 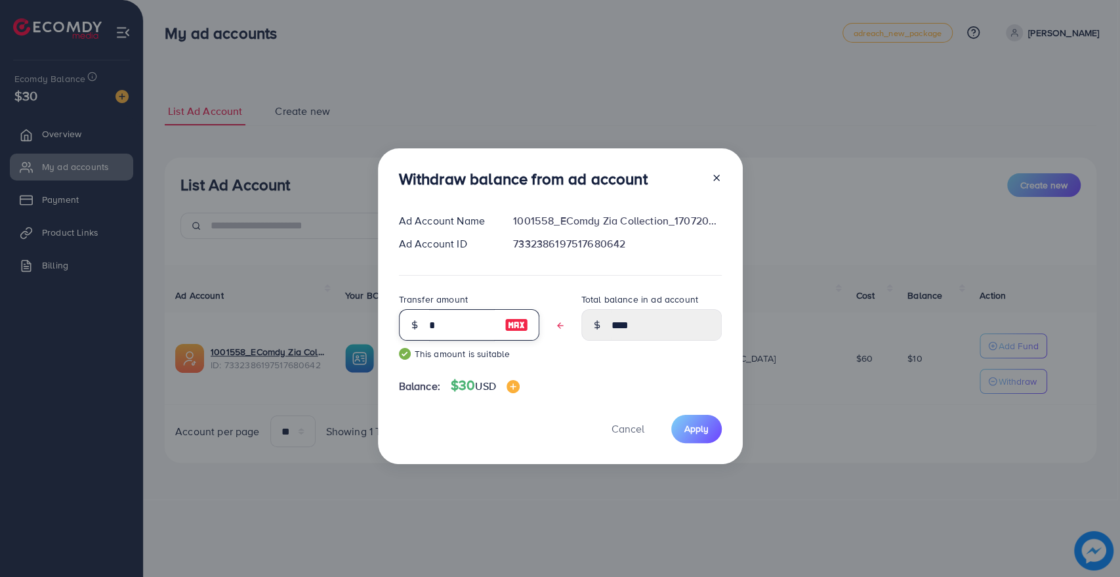 What do you see at coordinates (446, 243) in the screenshot?
I see `div: Ad Account ID` at bounding box center [446, 243].